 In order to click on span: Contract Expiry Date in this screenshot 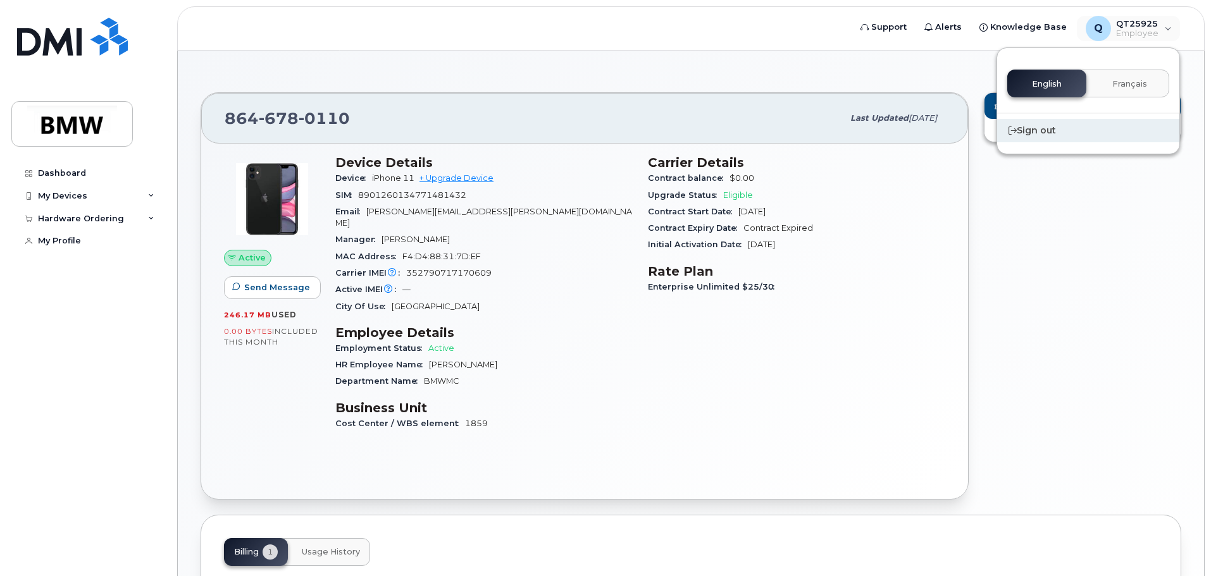, I will do `click(695, 228)`.